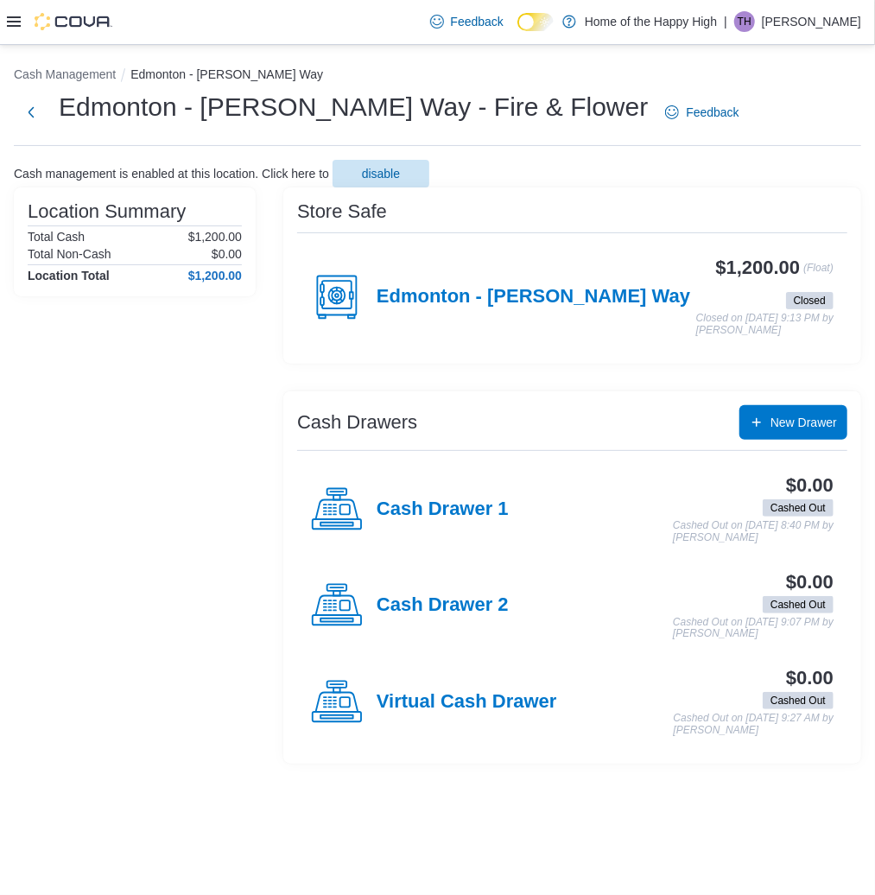  What do you see at coordinates (818, 273) in the screenshot?
I see `p: (Float)` at bounding box center [818, 273].